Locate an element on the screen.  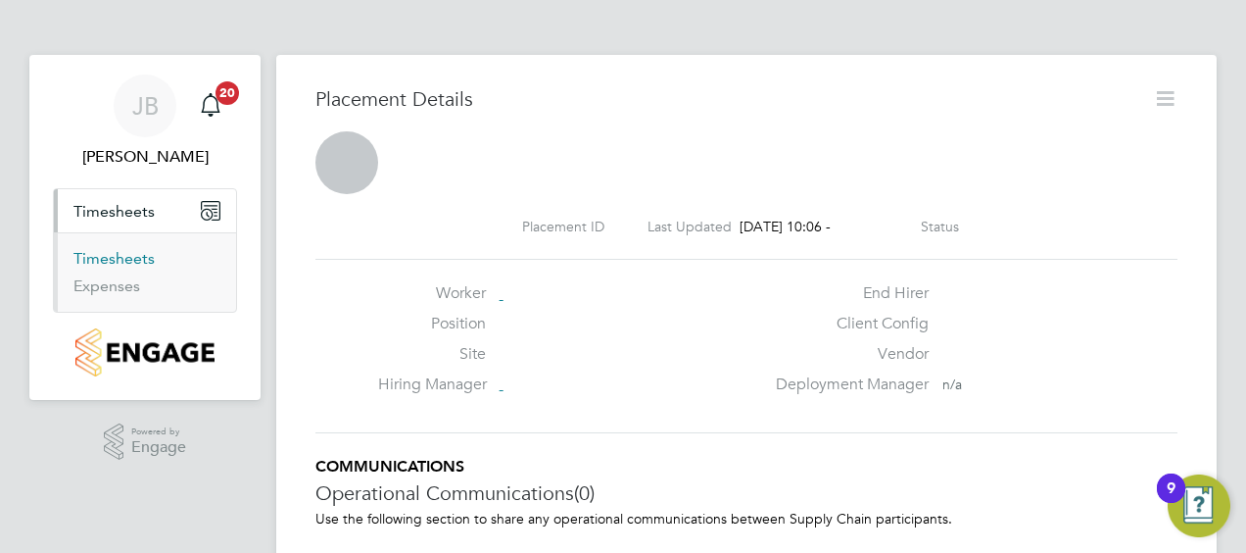
span: n/a is located at coordinates (952, 384).